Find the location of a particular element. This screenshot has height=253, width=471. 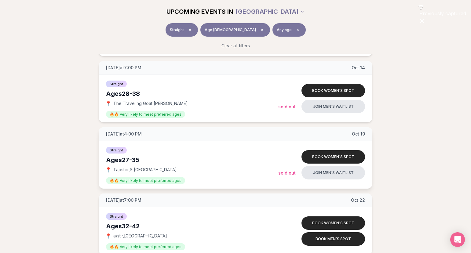

span: Oct 19 is located at coordinates (359, 134).